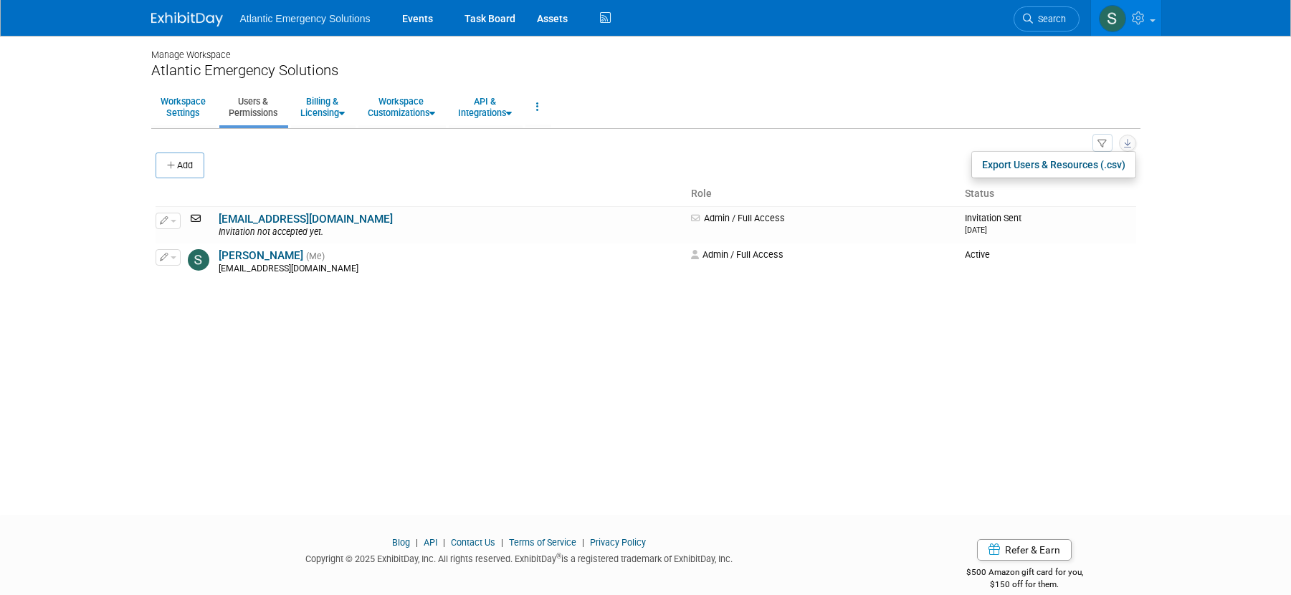  What do you see at coordinates (618, 542) in the screenshot?
I see `a: Privacy Policy` at bounding box center [618, 542].